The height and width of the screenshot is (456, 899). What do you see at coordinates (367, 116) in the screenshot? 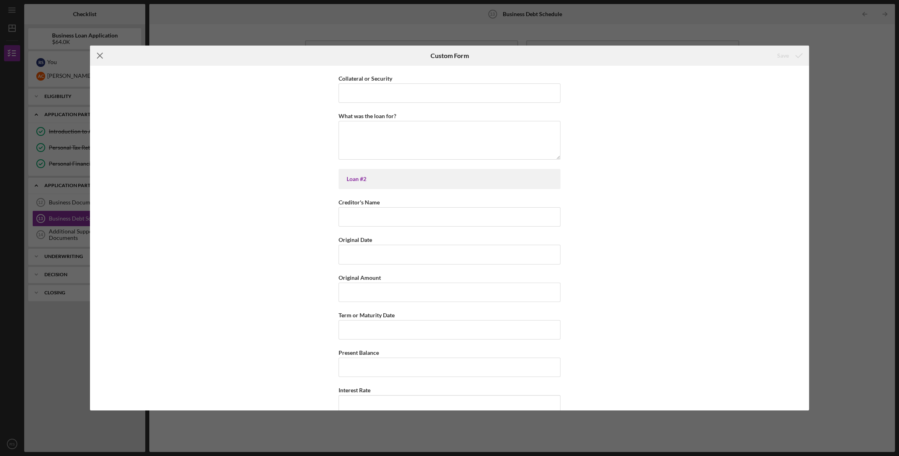
I see `label: What was the loan for?` at bounding box center [367, 116].